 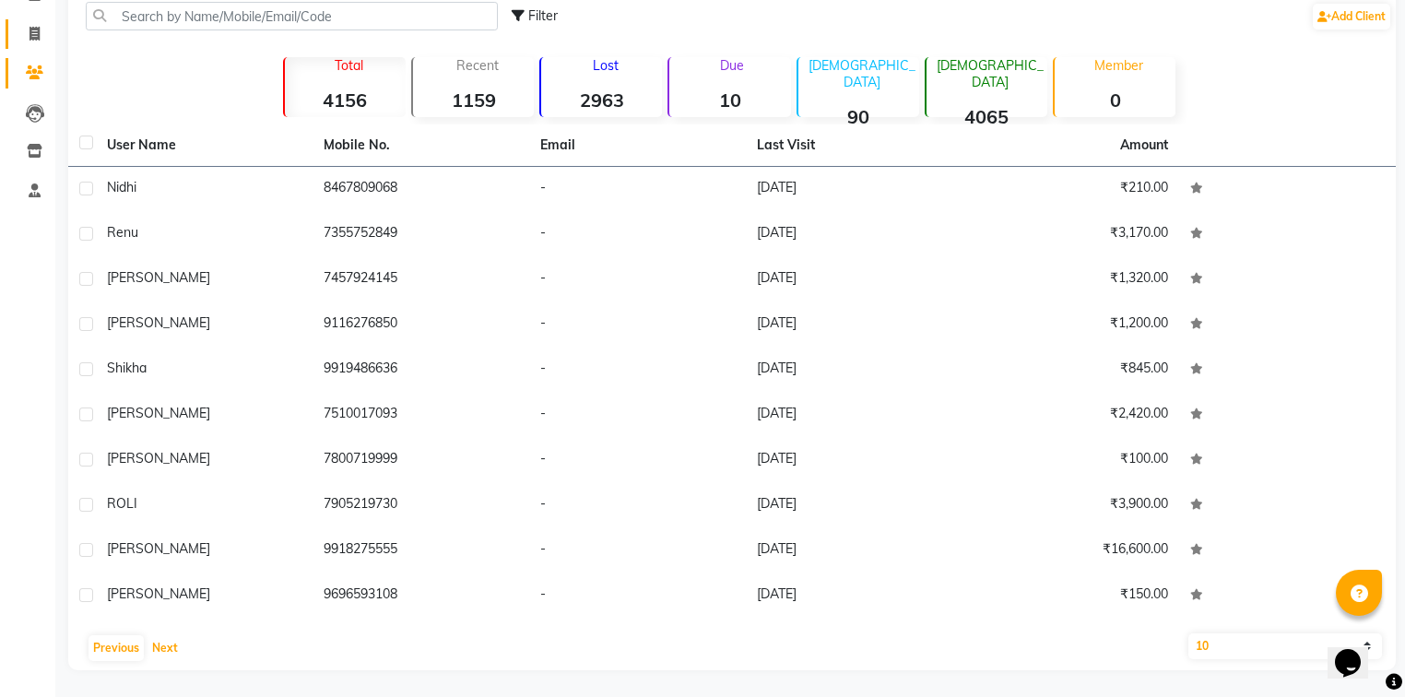 I want to click on td: ₹100.00, so click(x=1071, y=460).